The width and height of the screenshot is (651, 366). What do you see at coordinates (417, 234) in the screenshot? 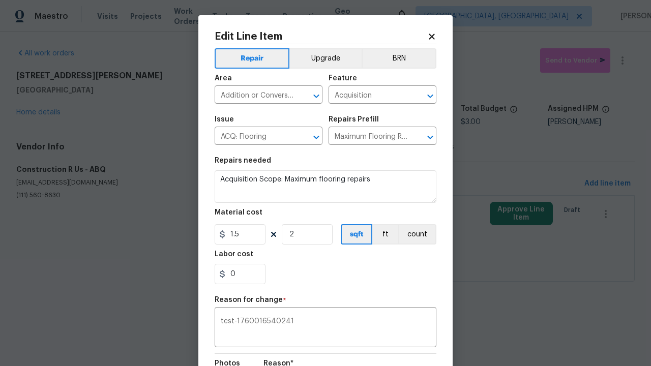
I see `button: count` at bounding box center [417, 234].